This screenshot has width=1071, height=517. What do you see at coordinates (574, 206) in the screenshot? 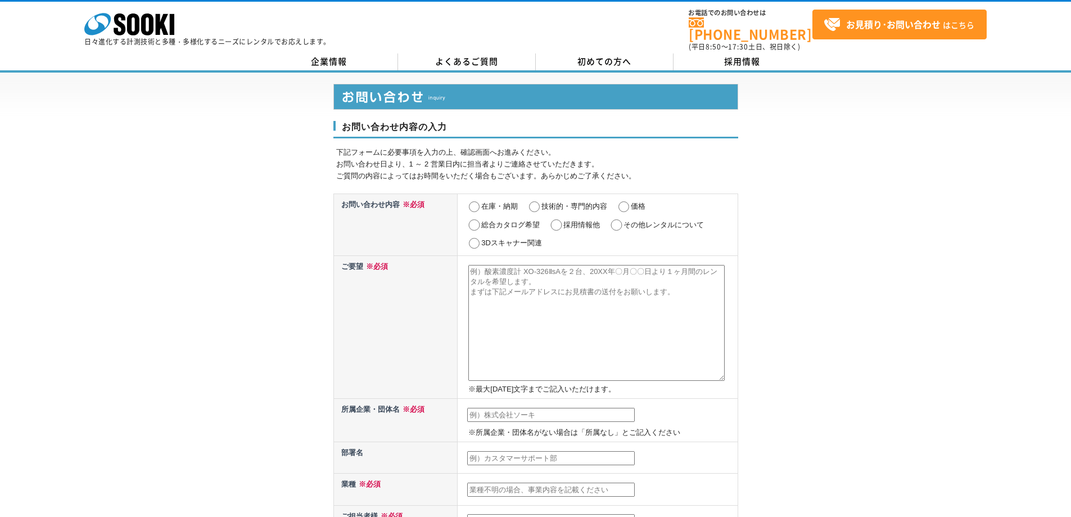
I see `label: 技術的・専門的内容` at bounding box center [574, 206].